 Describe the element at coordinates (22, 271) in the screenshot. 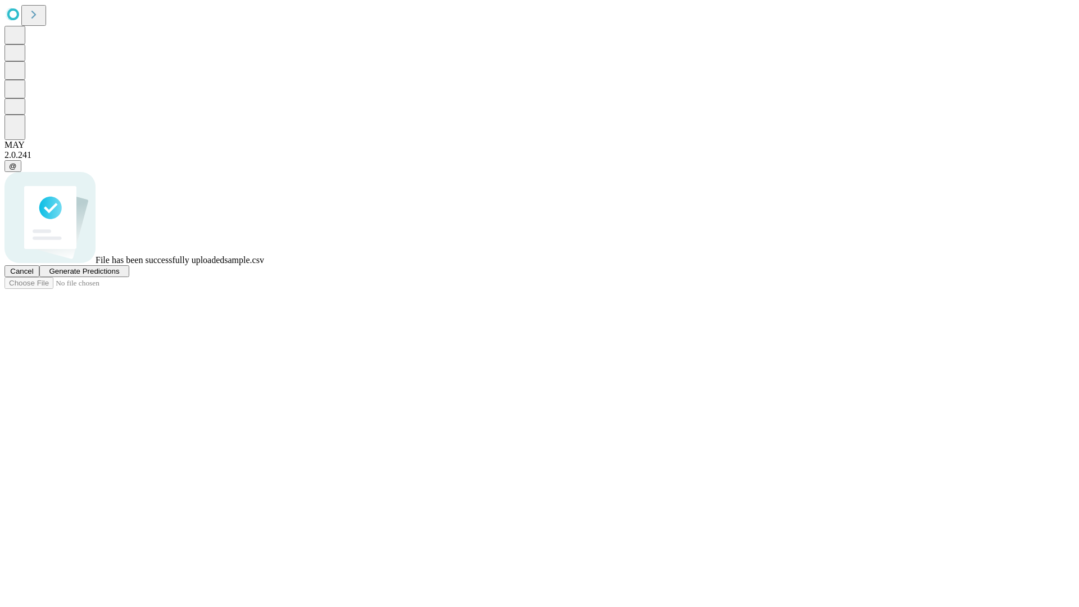

I see `span: Cancel` at that location.